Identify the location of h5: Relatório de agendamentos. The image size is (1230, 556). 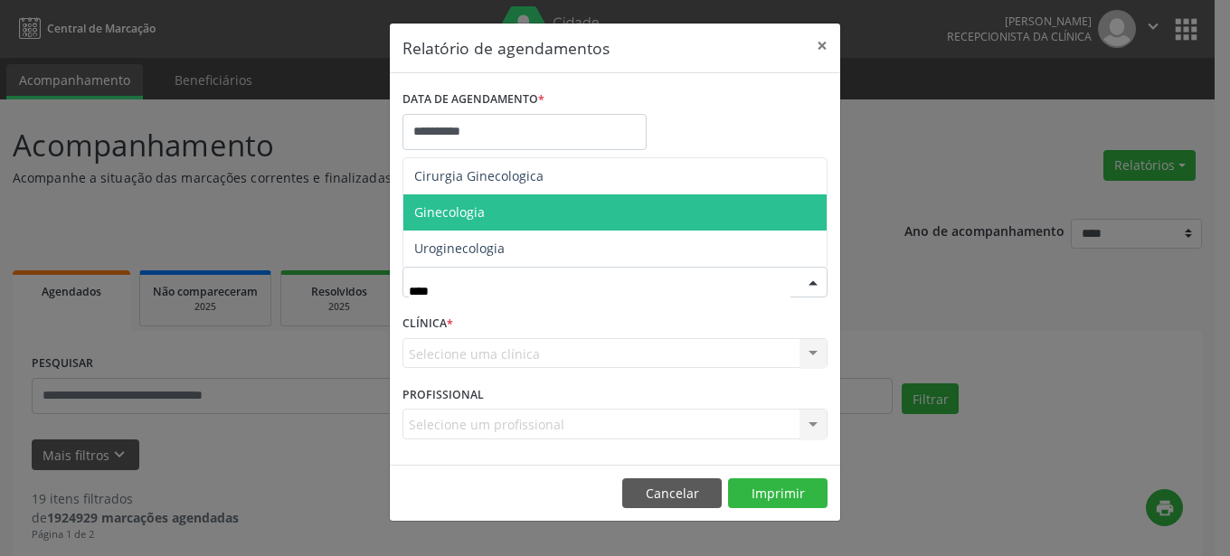
(506, 48).